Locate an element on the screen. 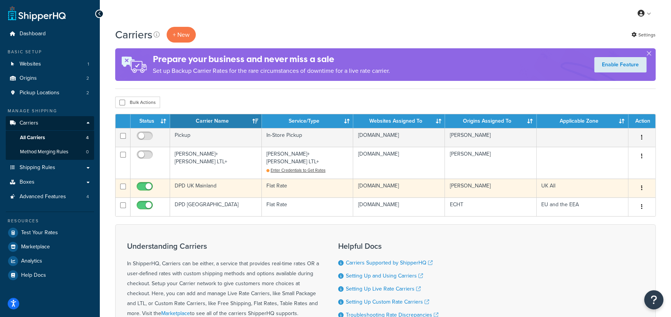  li: Carriers is located at coordinates (50, 138).